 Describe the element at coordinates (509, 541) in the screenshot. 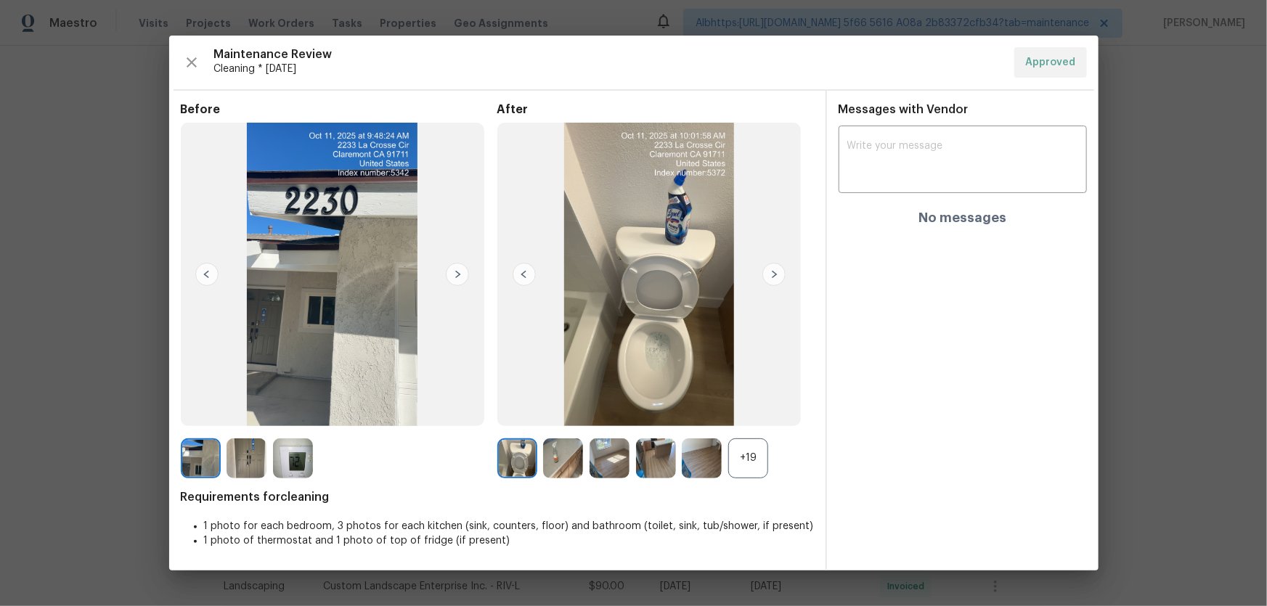

I see `li: 1 photo of thermostat and 1 photo of top of fridge (if present)` at that location.